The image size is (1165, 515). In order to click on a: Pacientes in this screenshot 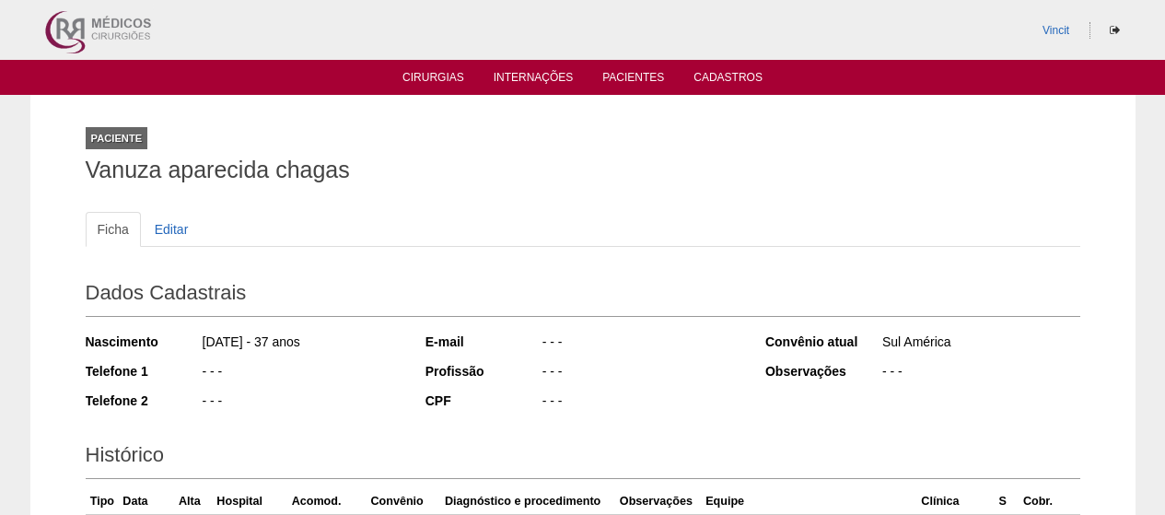, I will do `click(632, 80)`.